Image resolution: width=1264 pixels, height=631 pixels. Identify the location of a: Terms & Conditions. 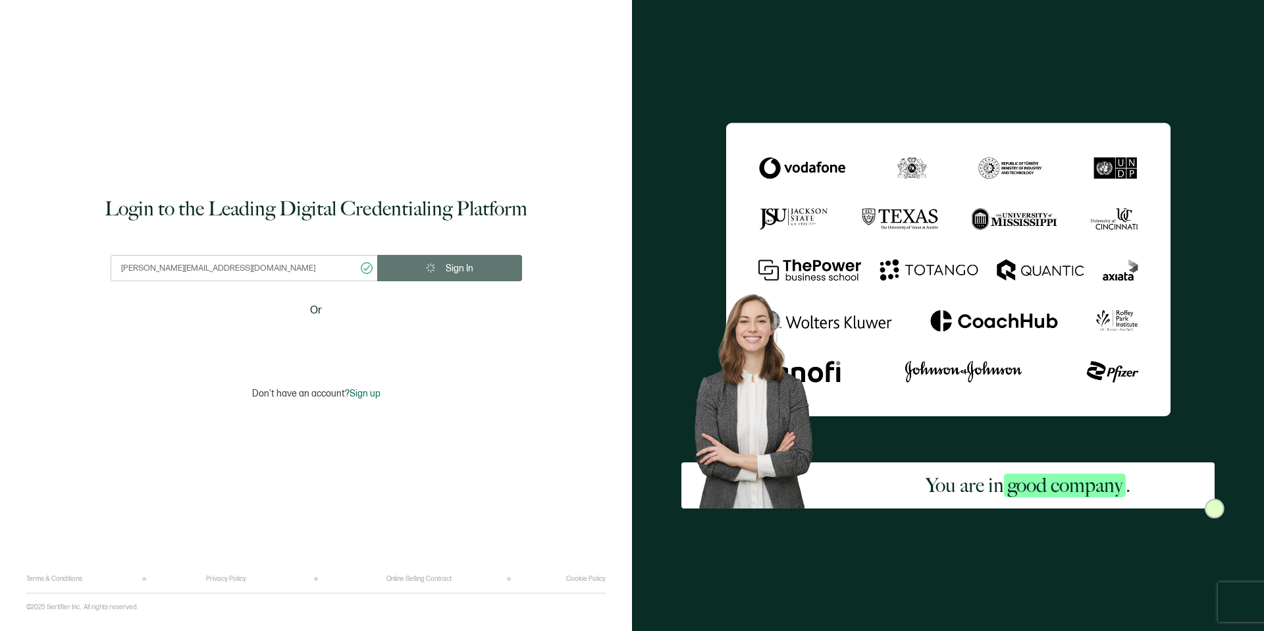
(54, 579).